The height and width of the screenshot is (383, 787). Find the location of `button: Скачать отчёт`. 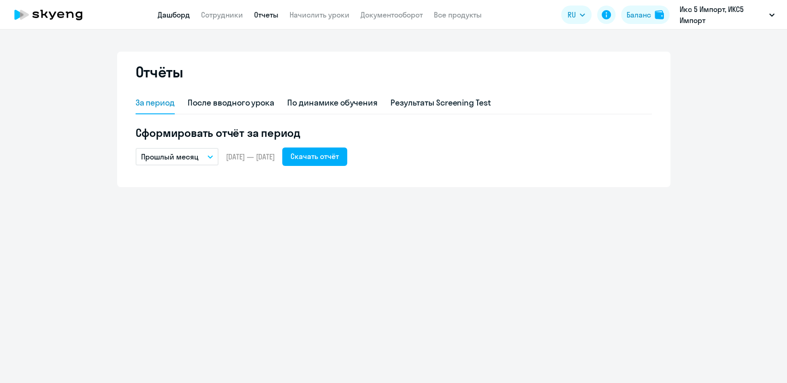

button: Скачать отчёт is located at coordinates (315, 157).